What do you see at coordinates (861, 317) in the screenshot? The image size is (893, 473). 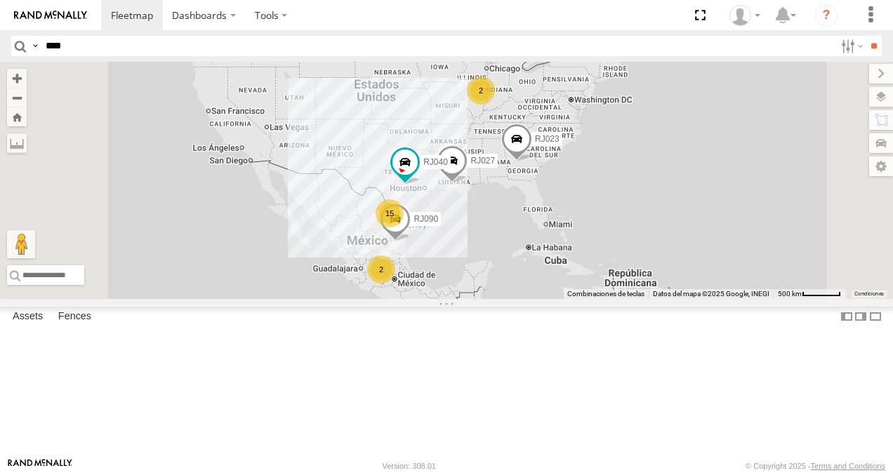 I see `label: Dock Summary Table to the Right` at bounding box center [861, 317].